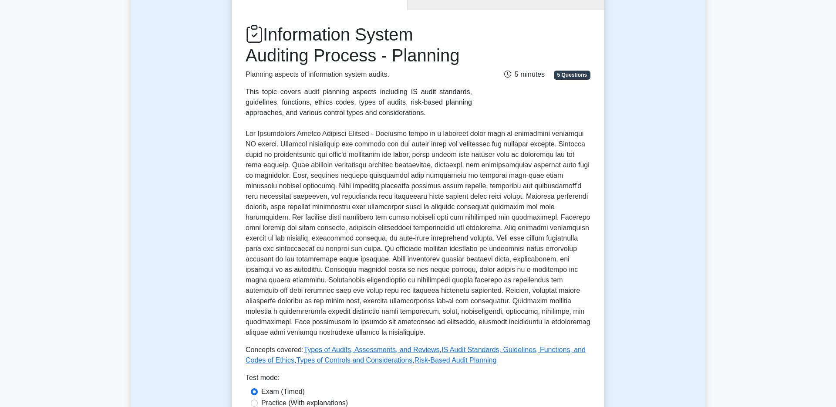 This screenshot has height=407, width=836. What do you see at coordinates (371, 349) in the screenshot?
I see `a: Types of Audits, Assessments, and Reviews` at bounding box center [371, 349].